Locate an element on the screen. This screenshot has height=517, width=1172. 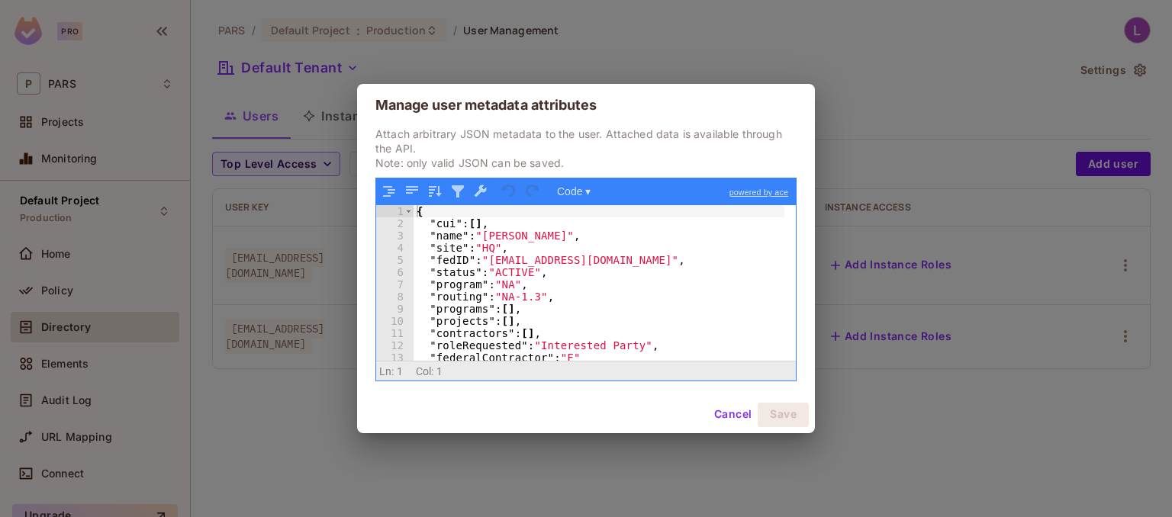
p: Attach arbitrary JSON metadata to the user. Attached data is available through the API. Note: onl... is located at coordinates (586, 148).